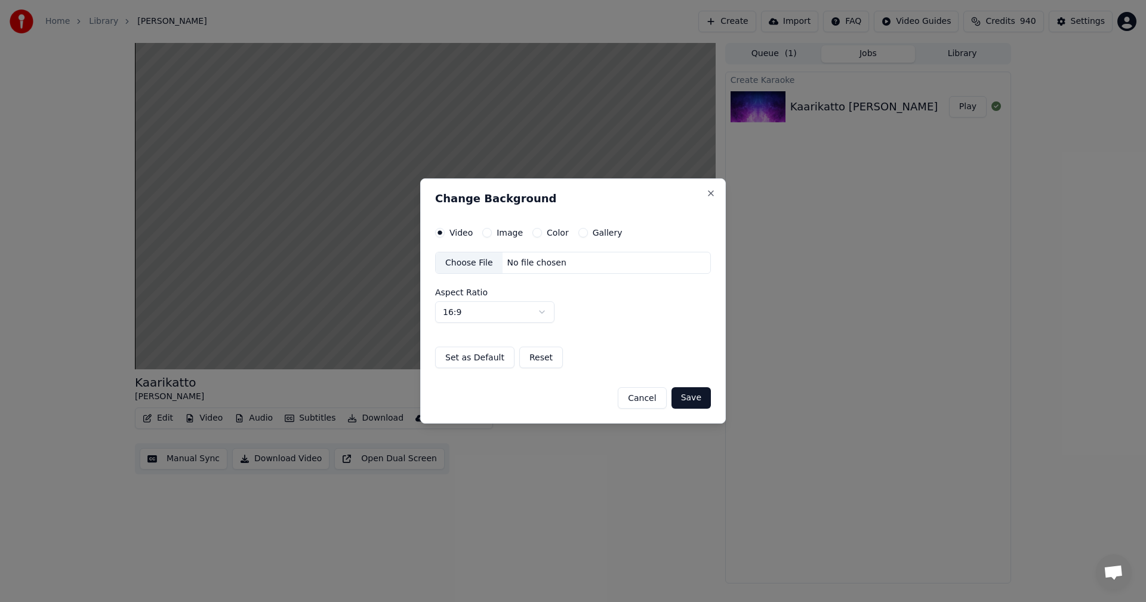  Describe the element at coordinates (642, 398) in the screenshot. I see `button: Cancel` at that location.